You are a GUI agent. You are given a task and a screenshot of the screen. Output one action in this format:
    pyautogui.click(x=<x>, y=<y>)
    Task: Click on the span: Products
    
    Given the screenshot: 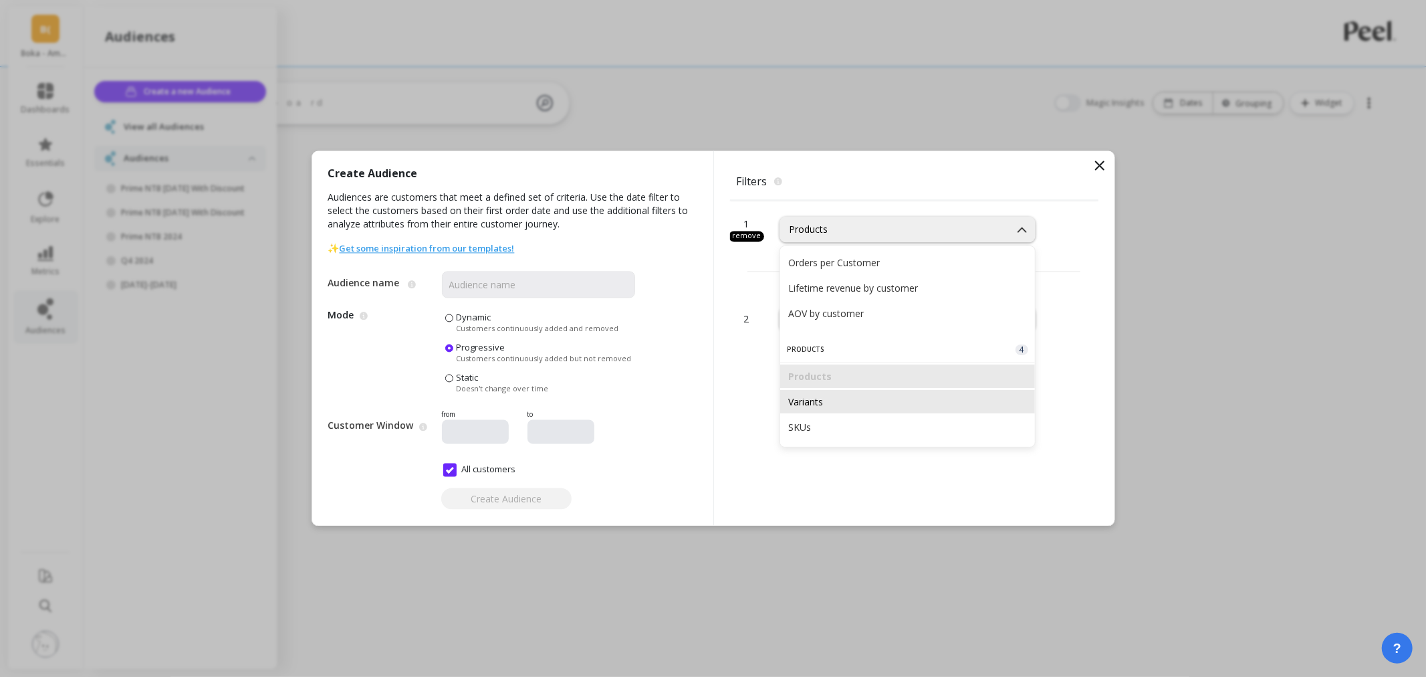 What is the action you would take?
    pyautogui.click(x=806, y=349)
    